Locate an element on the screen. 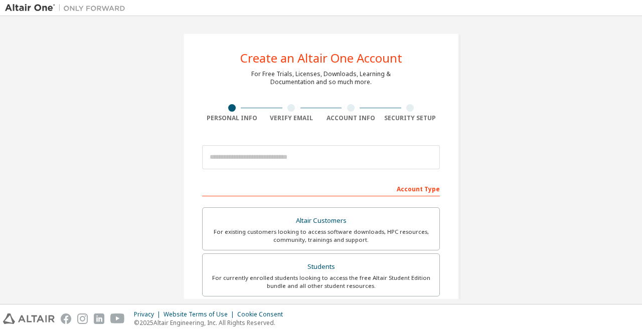  img: facebook.svg is located at coordinates (66, 319).